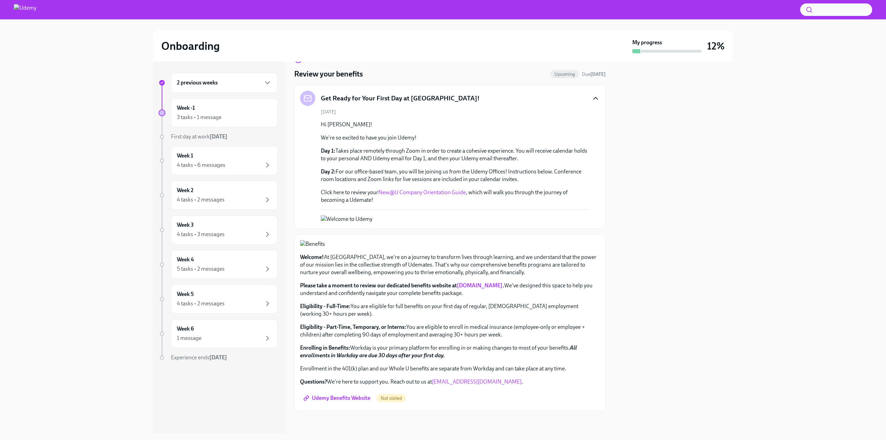 This screenshot has height=440, width=886. I want to click on p: We're so excited to have you join Udemy!, so click(455, 138).